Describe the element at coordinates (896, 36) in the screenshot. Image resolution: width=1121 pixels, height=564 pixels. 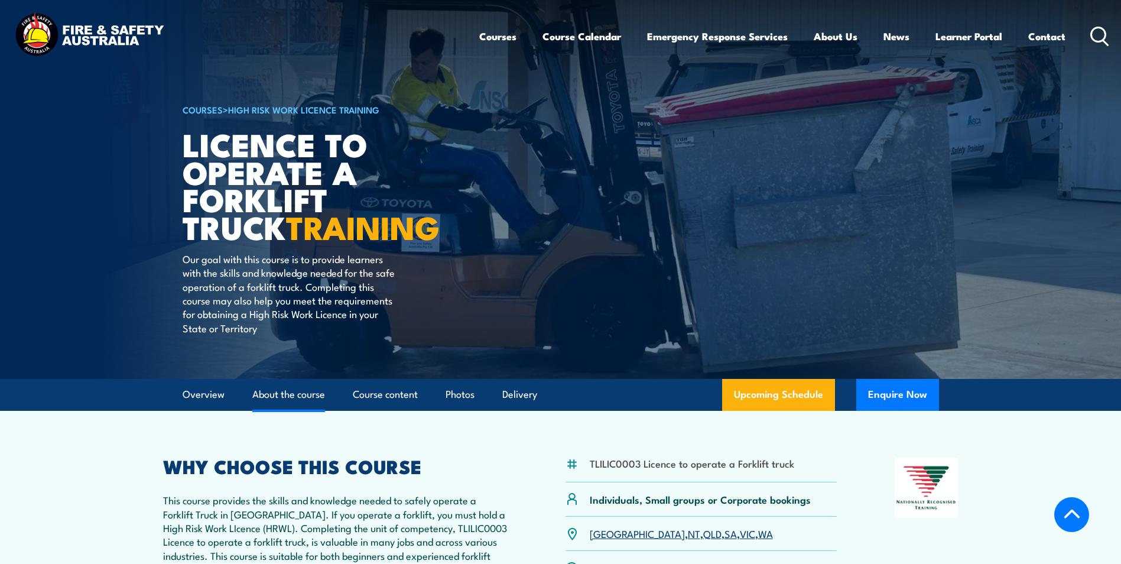
I see `a: News` at that location.